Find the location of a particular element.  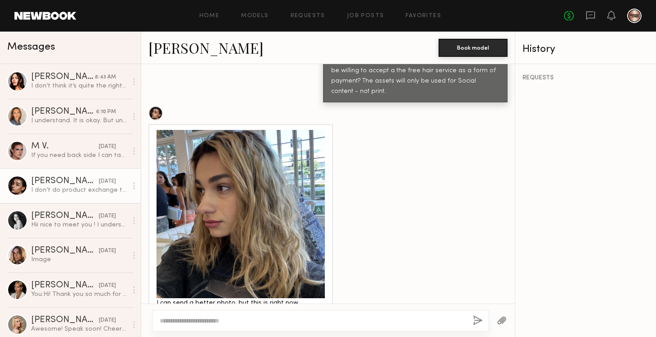

a: Home is located at coordinates (209, 16).